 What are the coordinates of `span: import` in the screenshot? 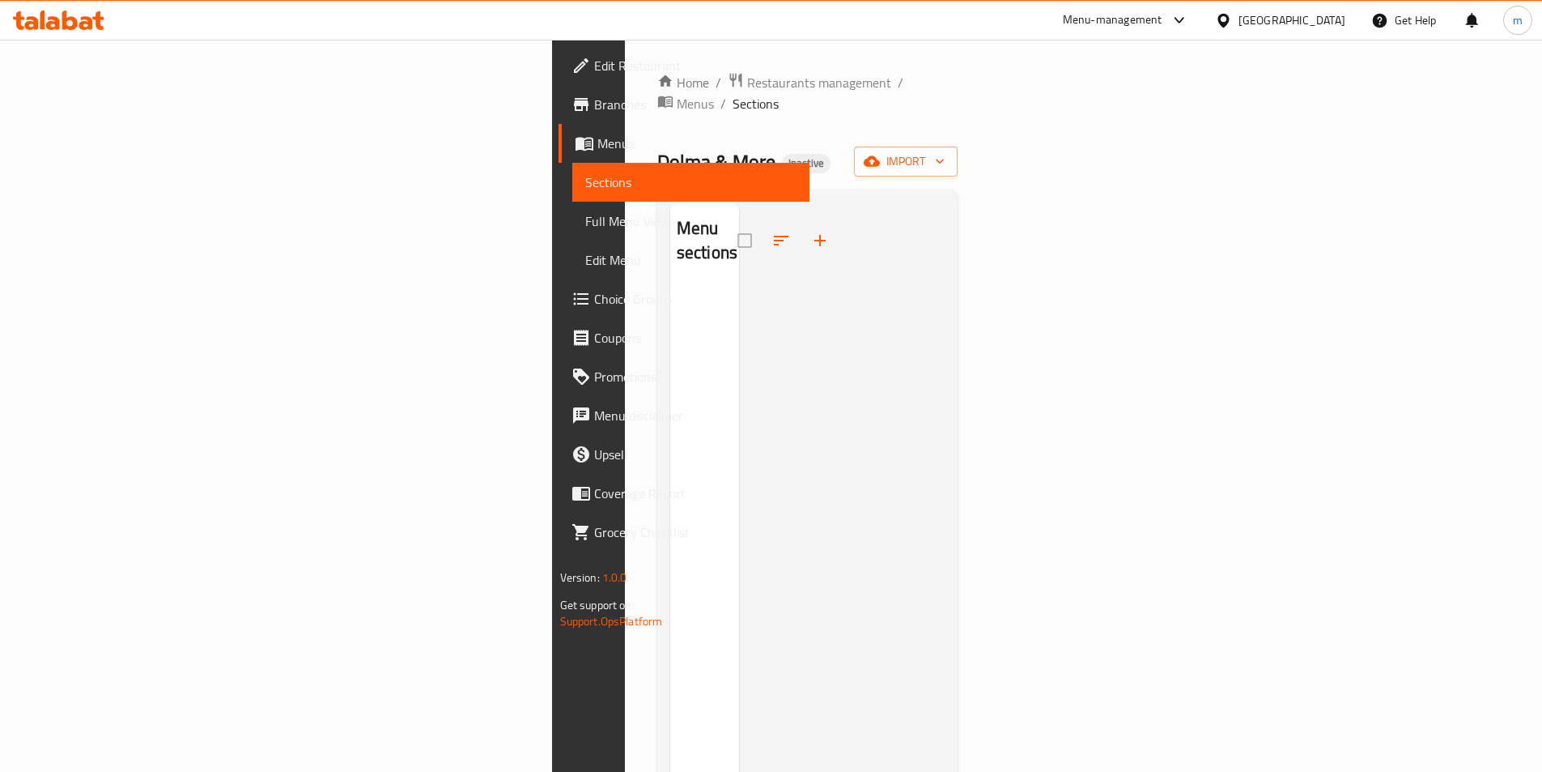 It's located at (906, 161).